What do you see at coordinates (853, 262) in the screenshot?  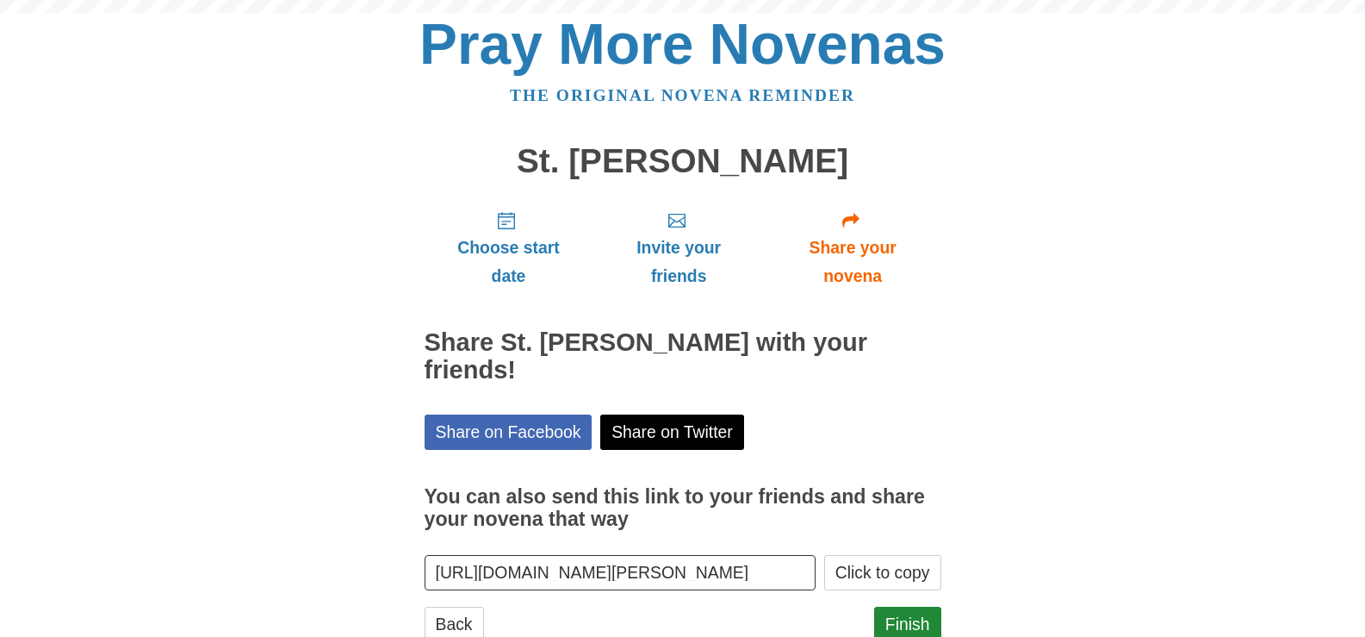 I see `span: Share your novena` at bounding box center [853, 262].